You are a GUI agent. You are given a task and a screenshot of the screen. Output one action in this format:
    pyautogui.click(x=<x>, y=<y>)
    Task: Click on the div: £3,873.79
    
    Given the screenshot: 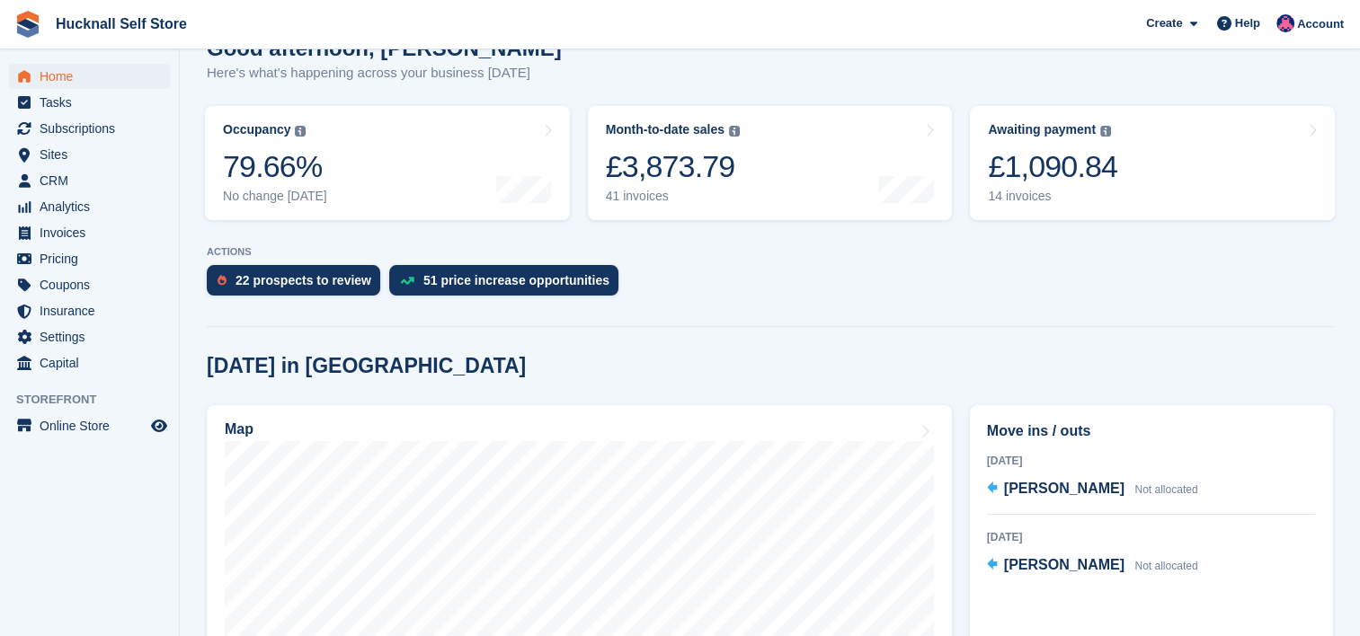 What is the action you would take?
    pyautogui.click(x=672, y=166)
    